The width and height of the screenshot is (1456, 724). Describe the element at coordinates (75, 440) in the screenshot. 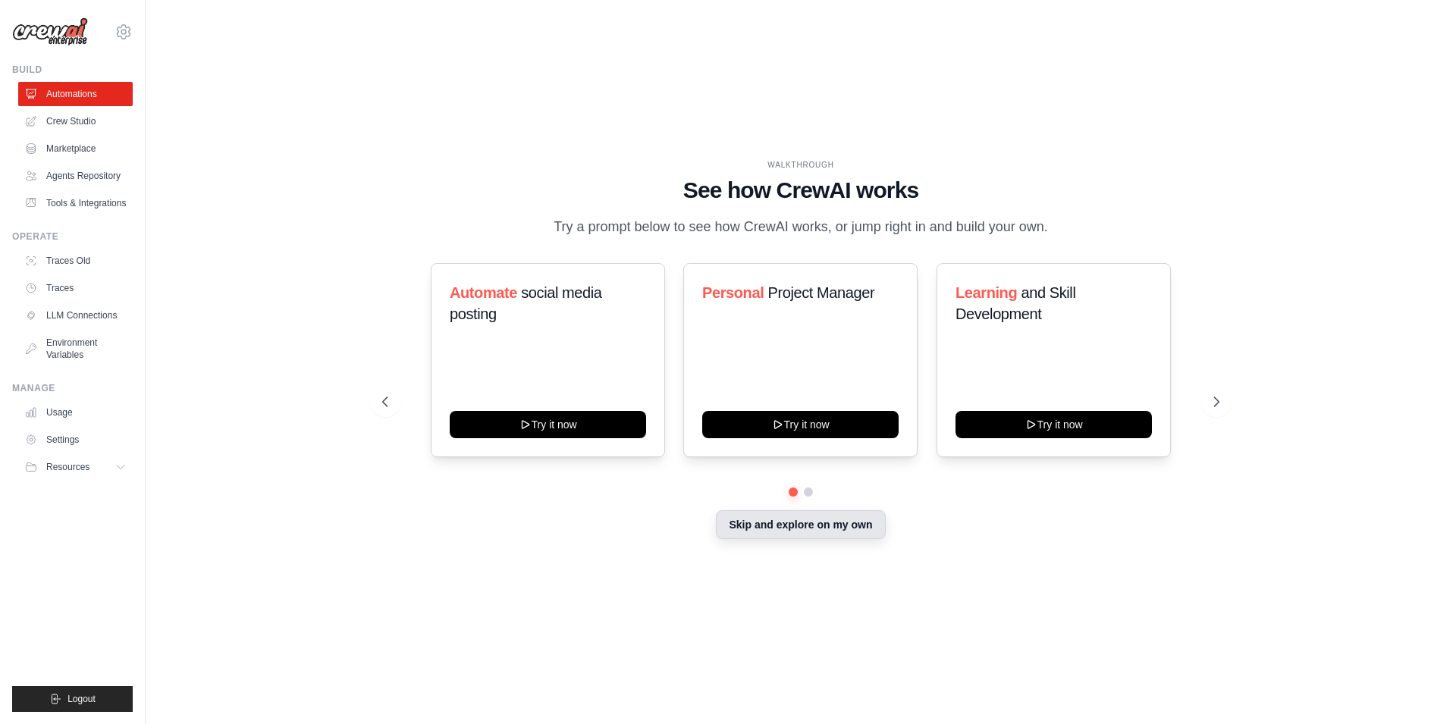

I see `a: Settings` at that location.